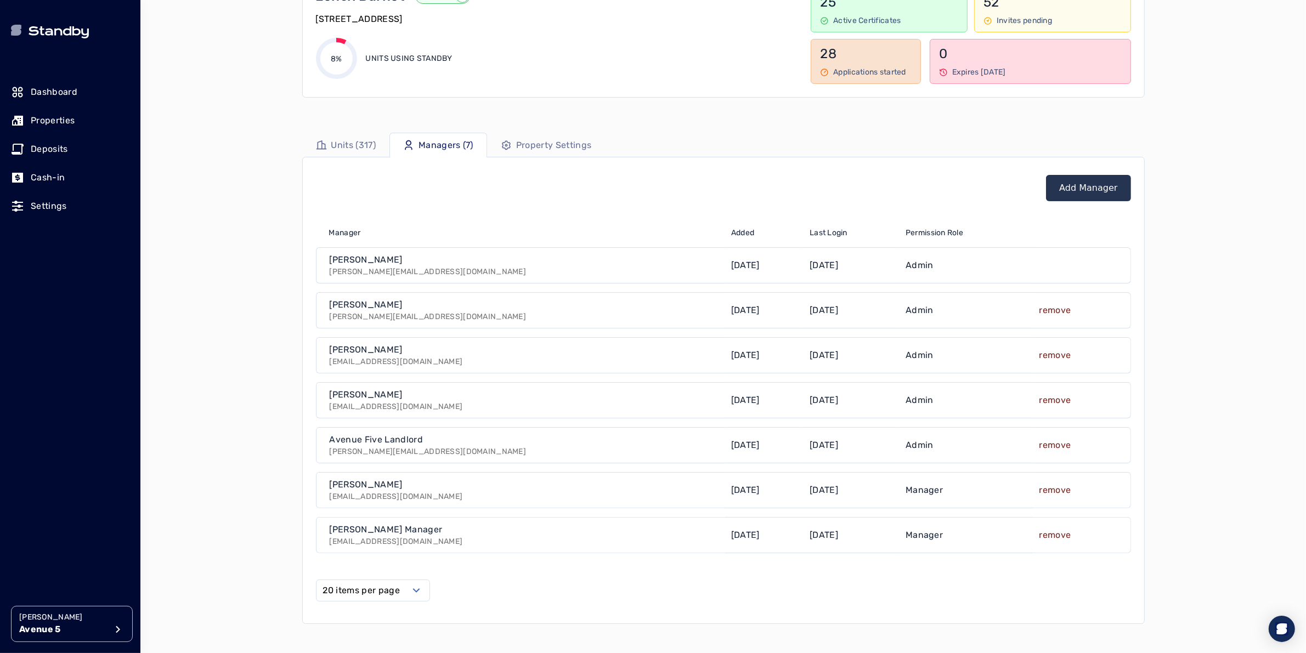 The width and height of the screenshot is (1306, 653). What do you see at coordinates (336, 59) in the screenshot?
I see `p: 8%` at bounding box center [336, 59].